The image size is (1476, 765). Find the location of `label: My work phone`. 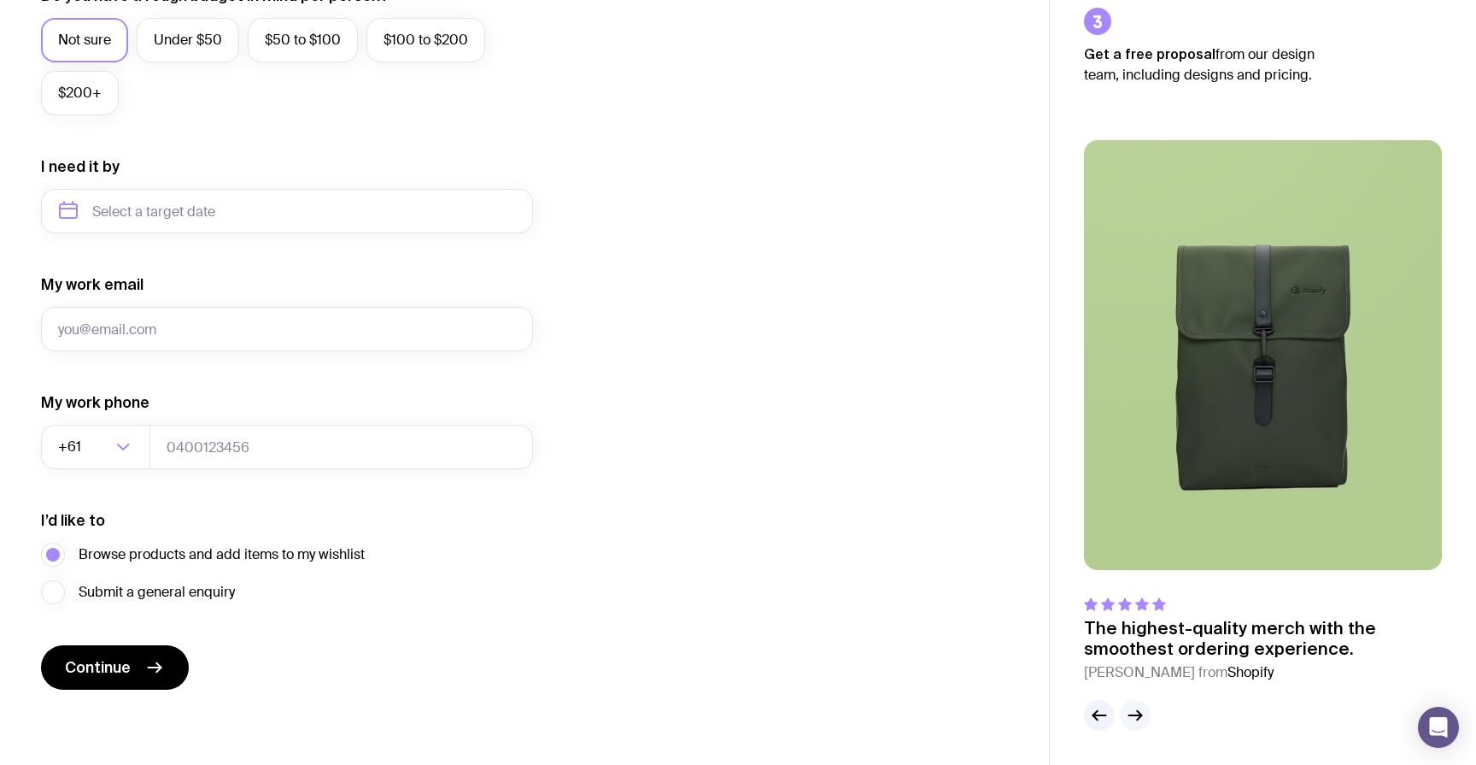

label: My work phone is located at coordinates (95, 402).